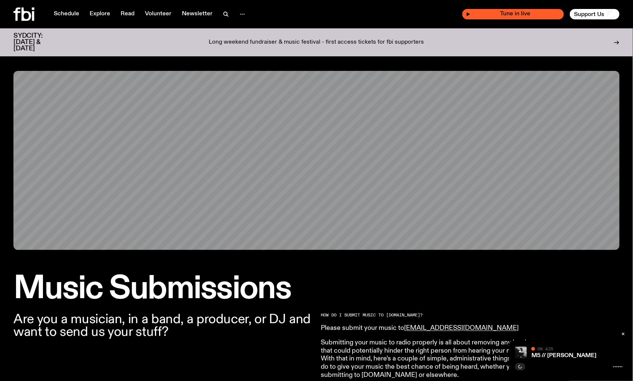 The width and height of the screenshot is (633, 381). What do you see at coordinates (317, 43) in the screenshot?
I see `p: Long weekend fundraiser & music festival - first access tickets for fbi supporters` at bounding box center [317, 43].